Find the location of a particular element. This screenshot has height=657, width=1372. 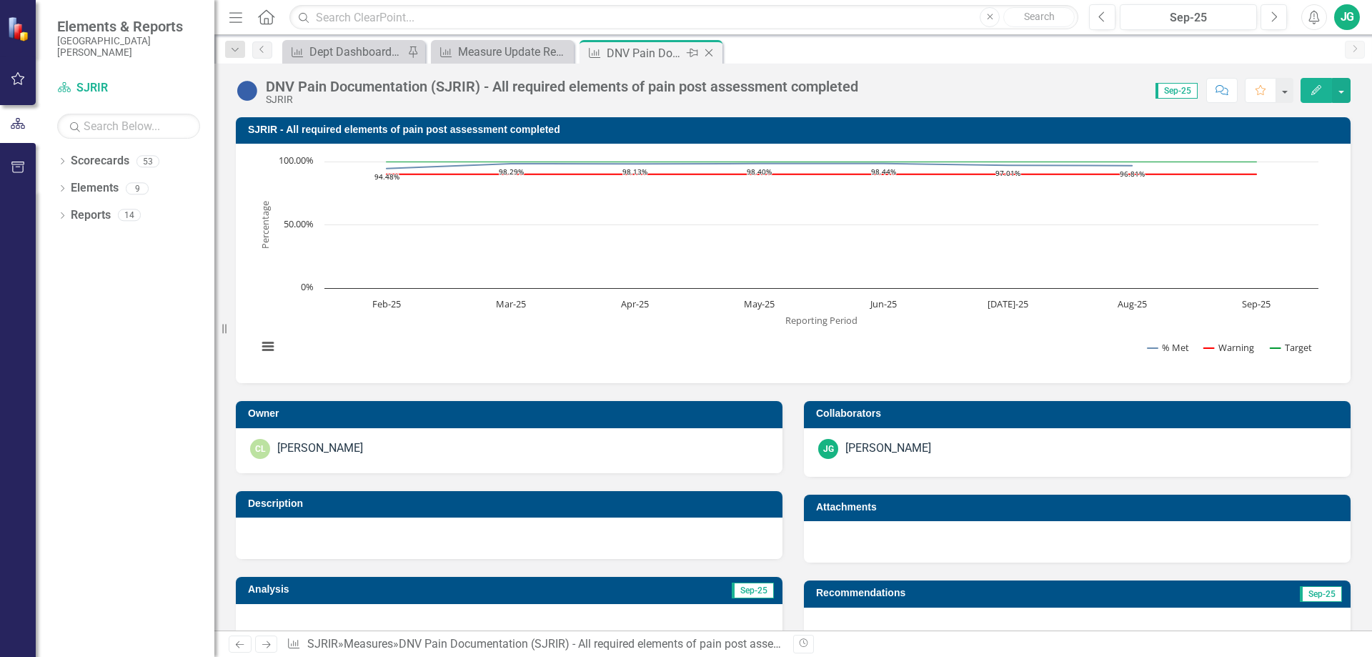

button: Show Target is located at coordinates (1291, 347).